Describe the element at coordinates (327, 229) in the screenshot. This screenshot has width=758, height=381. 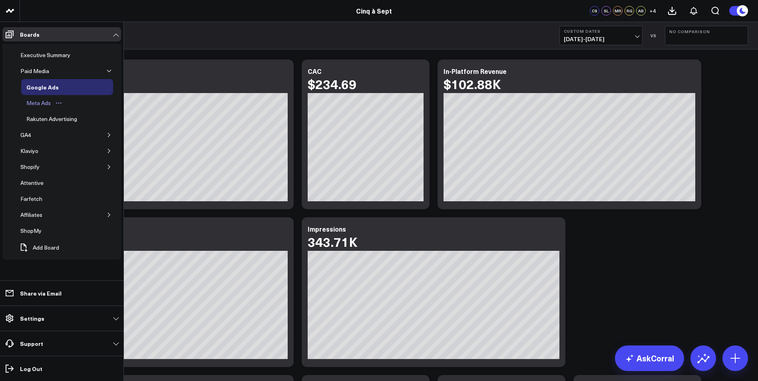
I see `div: Impressions` at that location.